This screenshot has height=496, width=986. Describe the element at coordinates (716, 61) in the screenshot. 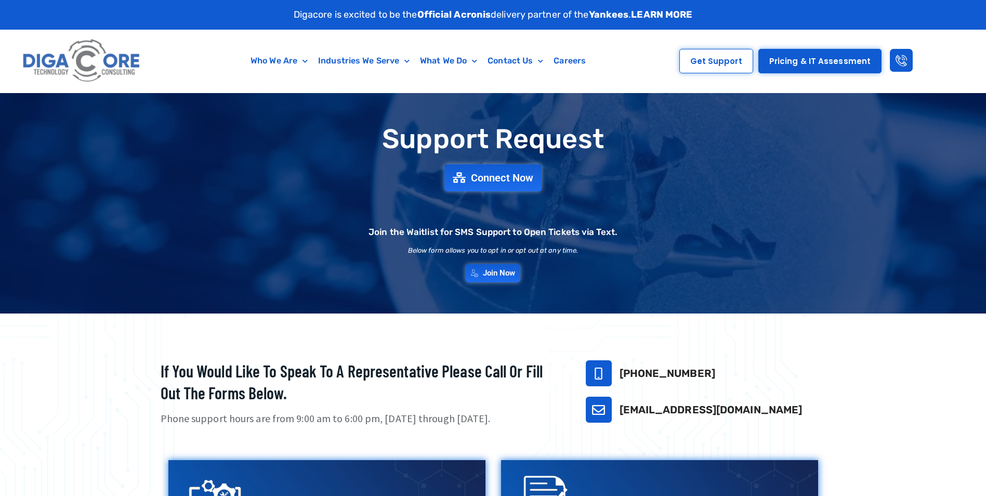

I see `span: Get Support` at that location.